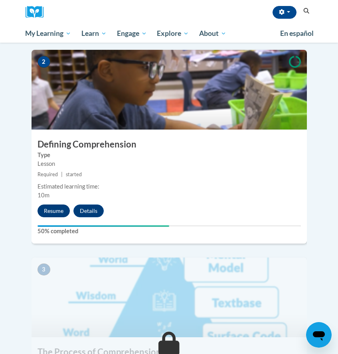  What do you see at coordinates (44, 62) in the screenshot?
I see `span: 2` at bounding box center [44, 62].